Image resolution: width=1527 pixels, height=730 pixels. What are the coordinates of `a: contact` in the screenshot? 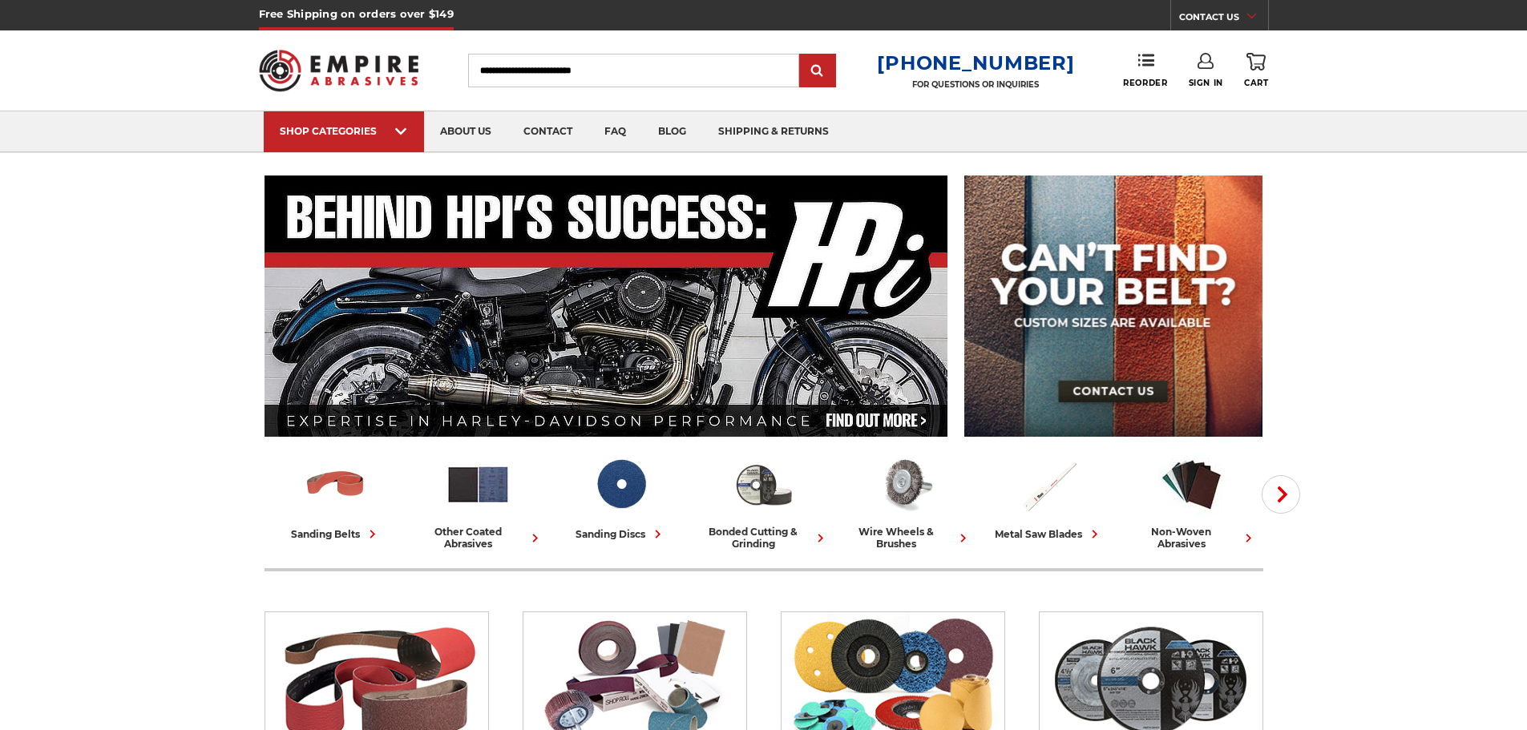 It's located at (547, 131).